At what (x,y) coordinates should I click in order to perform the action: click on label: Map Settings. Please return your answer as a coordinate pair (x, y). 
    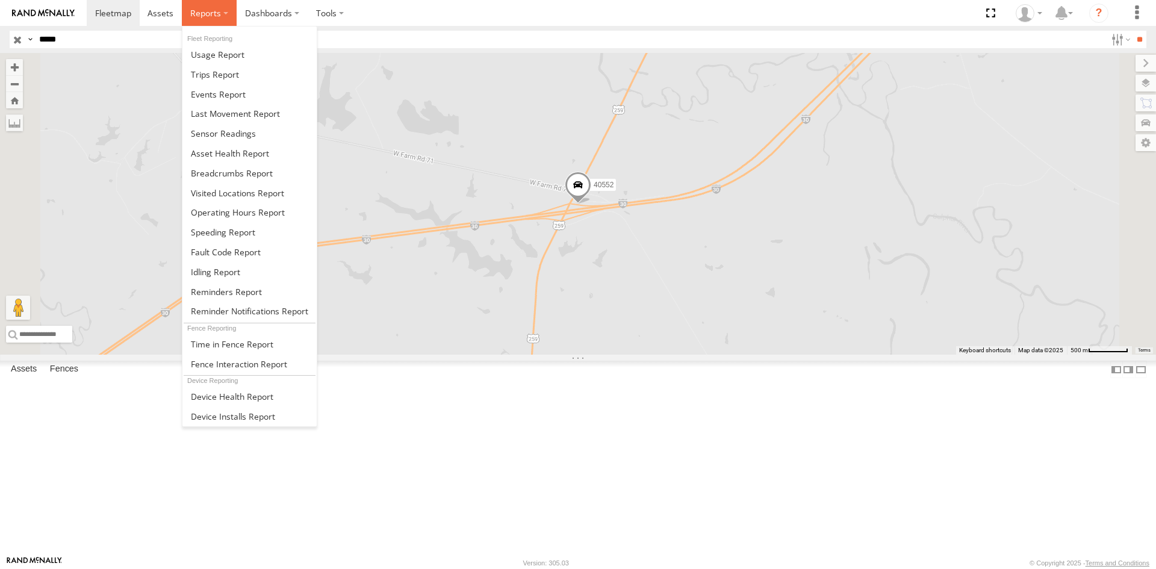
    Looking at the image, I should click on (1146, 143).